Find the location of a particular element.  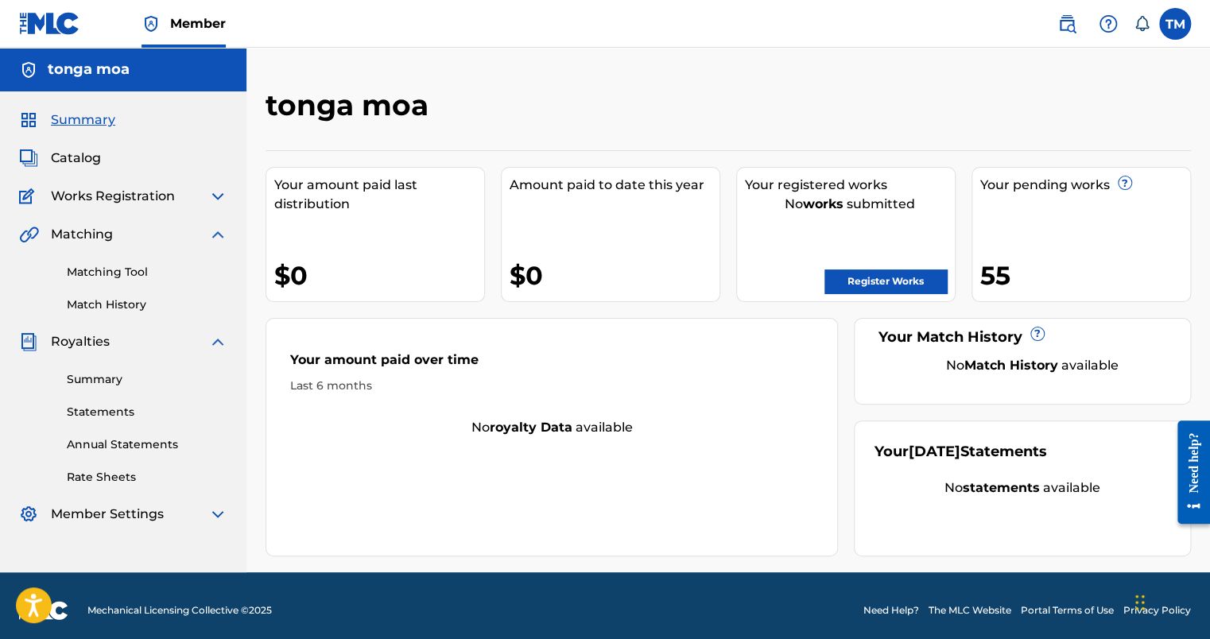

a: CatalogCatalog is located at coordinates (60, 158).